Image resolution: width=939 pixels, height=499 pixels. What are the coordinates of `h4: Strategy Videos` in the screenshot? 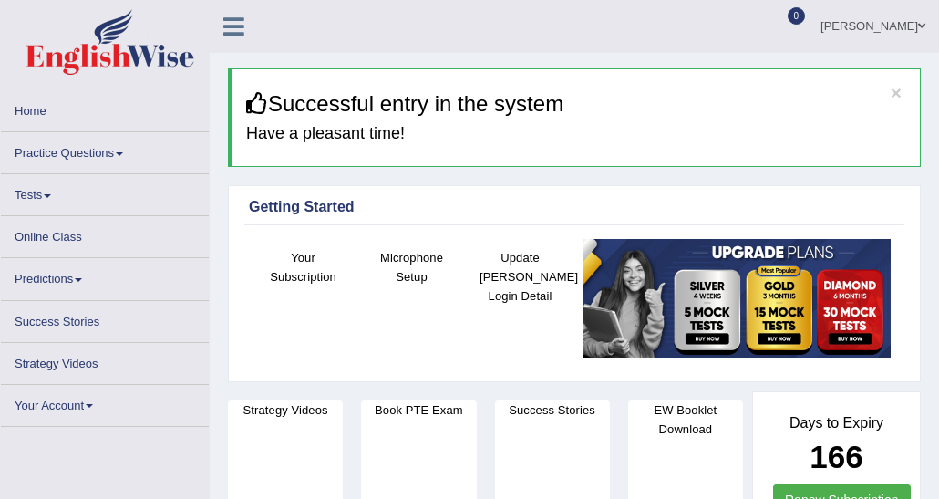 It's located at (285, 409).